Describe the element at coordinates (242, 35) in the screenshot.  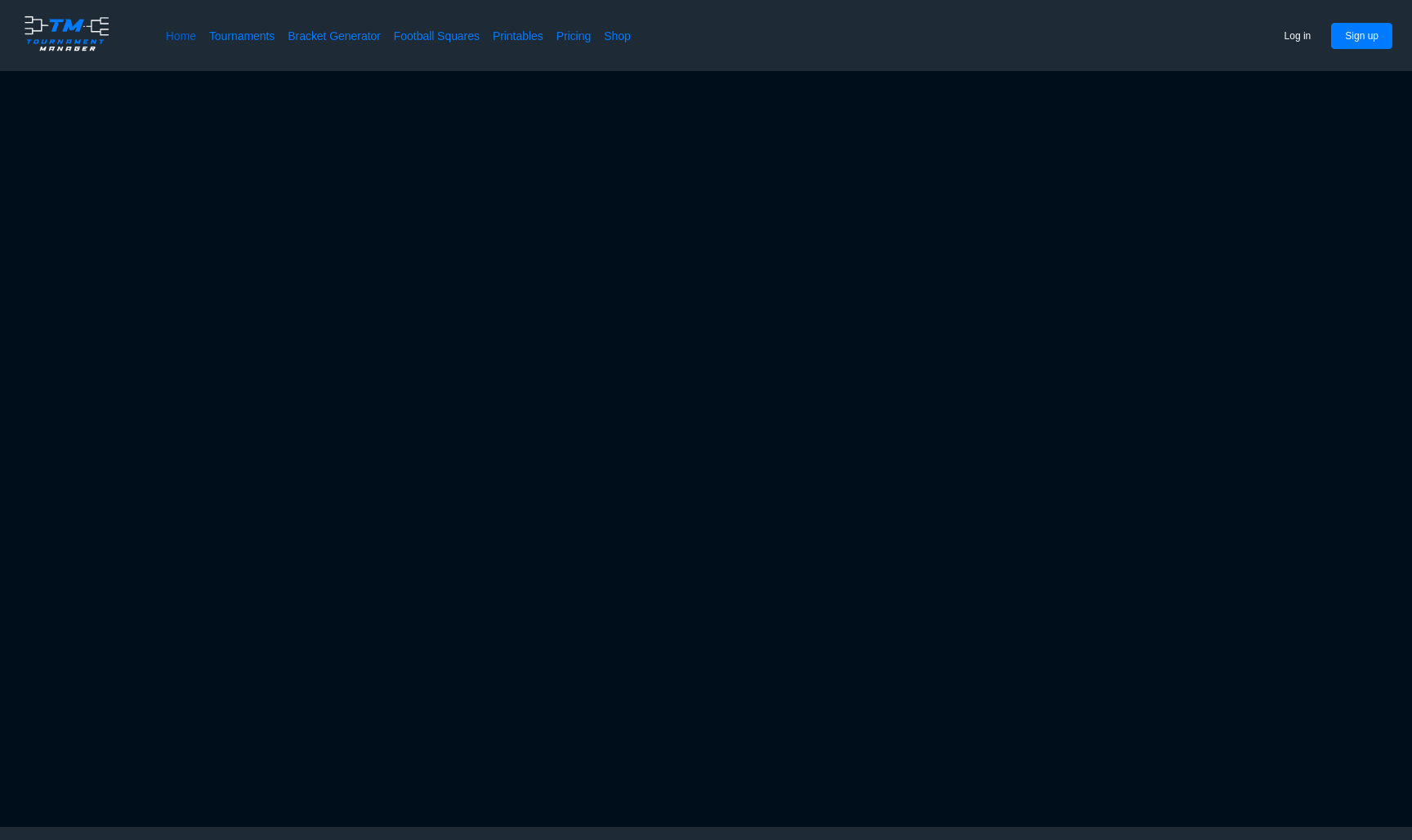
I see `a: Tournaments` at that location.